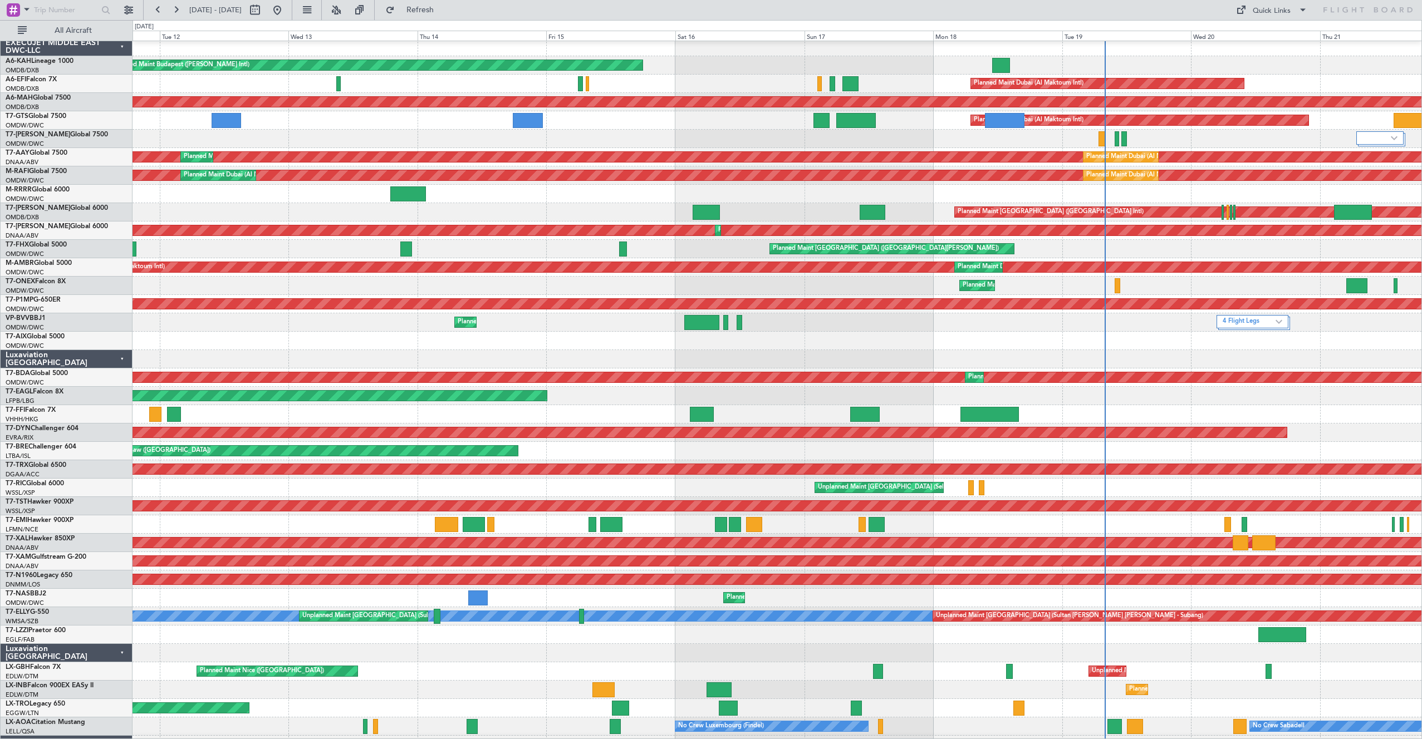 The width and height of the screenshot is (1422, 739). Describe the element at coordinates (353, 36) in the screenshot. I see `div: Wed 13` at that location.